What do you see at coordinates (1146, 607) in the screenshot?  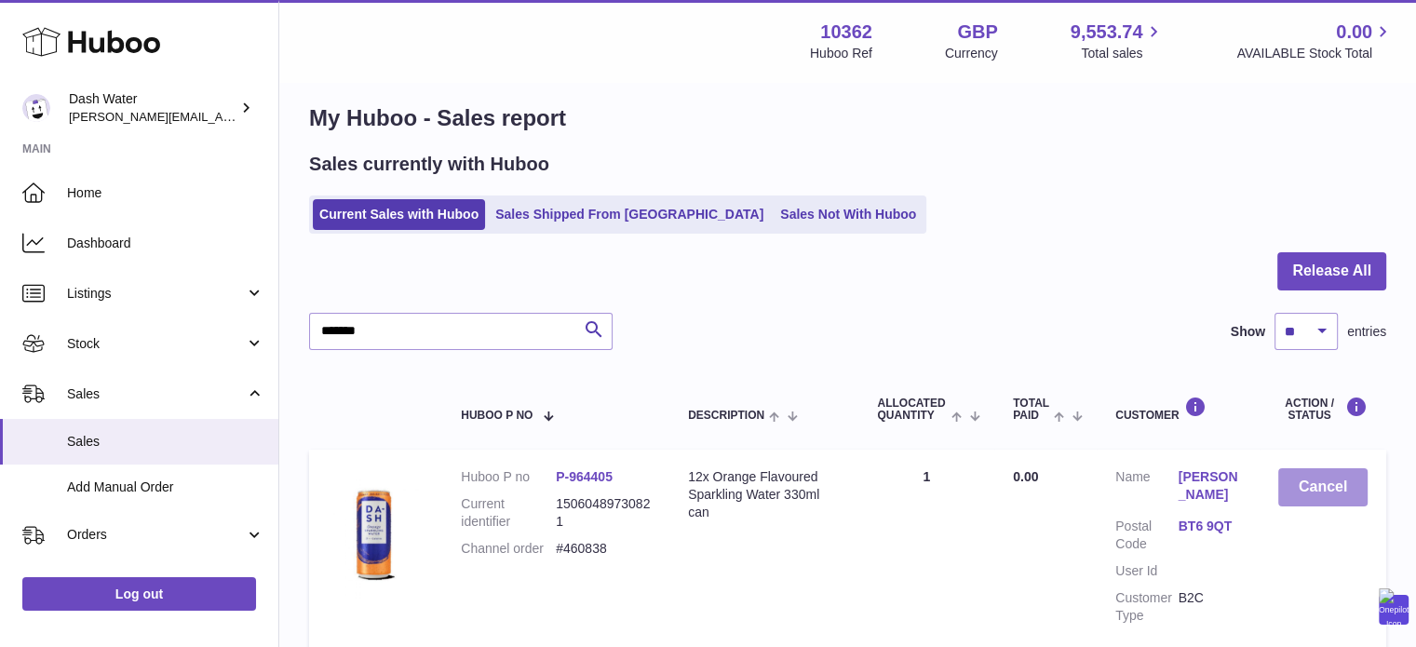 I see `dt: Customer Type` at bounding box center [1146, 607].